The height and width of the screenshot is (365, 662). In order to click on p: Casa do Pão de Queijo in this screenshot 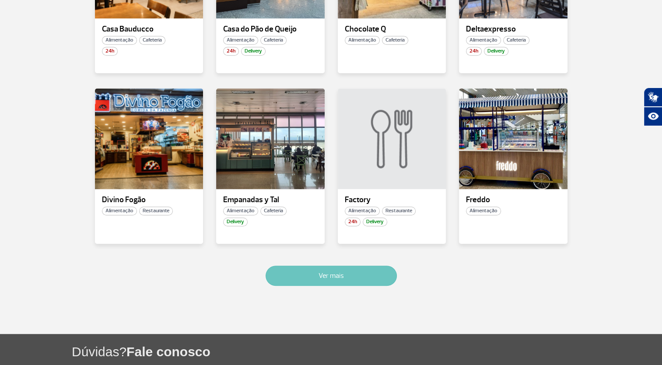, I will do `click(271, 29)`.